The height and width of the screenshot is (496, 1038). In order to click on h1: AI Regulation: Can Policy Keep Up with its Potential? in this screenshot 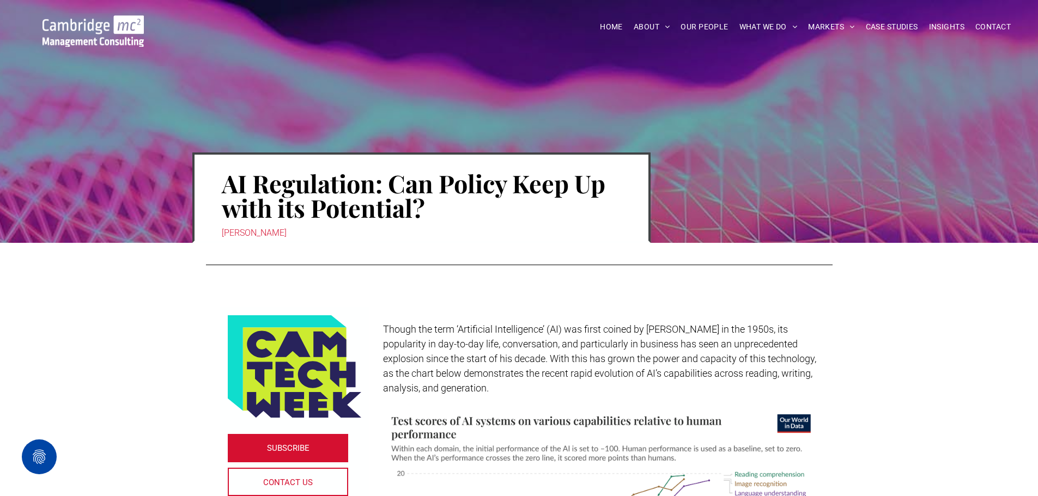, I will do `click(421, 196)`.